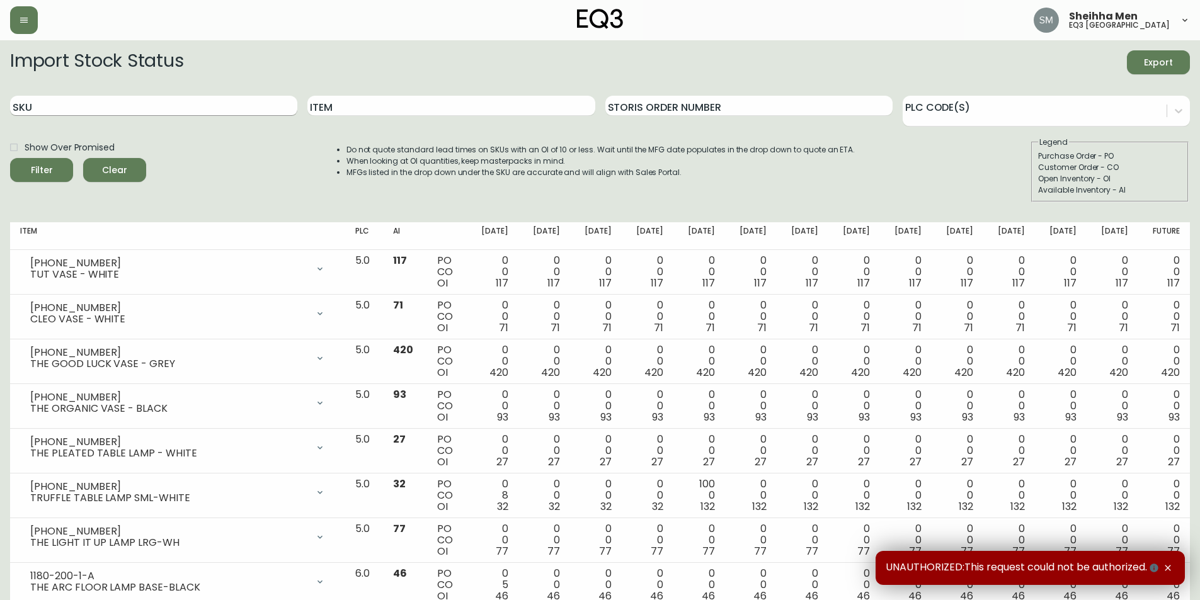  I want to click on div: Open Inventory - OI, so click(1110, 179).